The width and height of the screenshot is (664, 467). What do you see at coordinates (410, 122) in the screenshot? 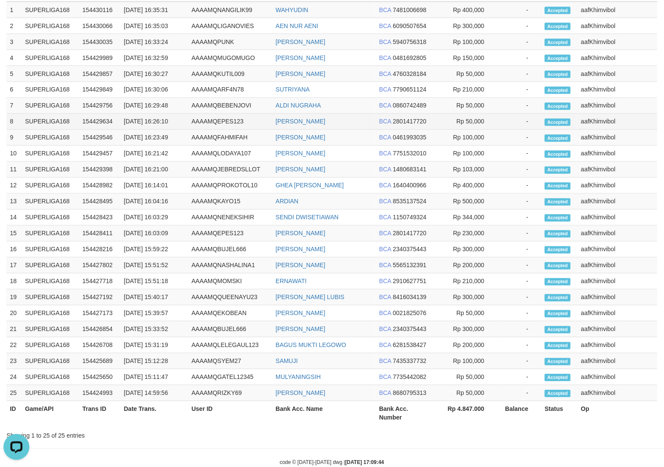
I see `span: Copy 2801417720 to clipboard` at bounding box center [410, 122].